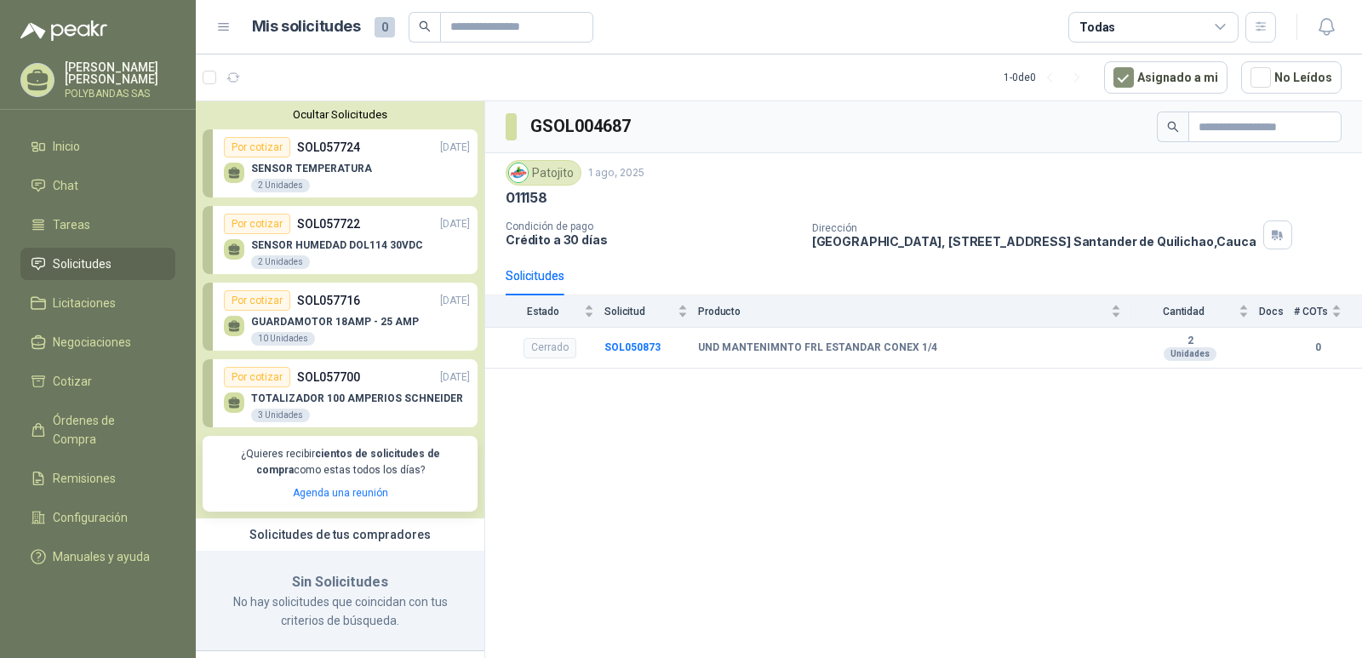  I want to click on span: Producto, so click(902, 311).